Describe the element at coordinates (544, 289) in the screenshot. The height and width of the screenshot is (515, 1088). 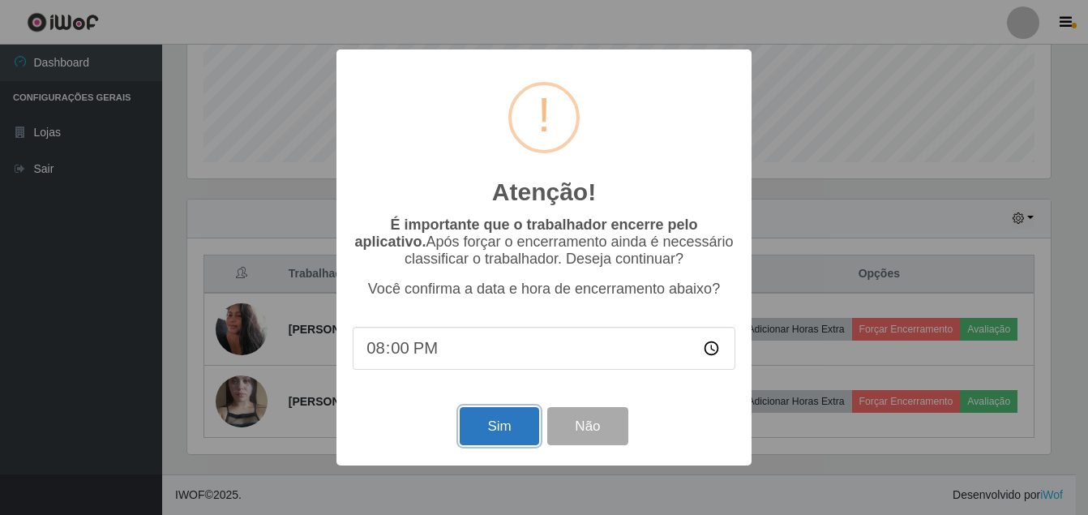
I see `p: Você confirma a data e hora de encerramento abaixo?` at that location.